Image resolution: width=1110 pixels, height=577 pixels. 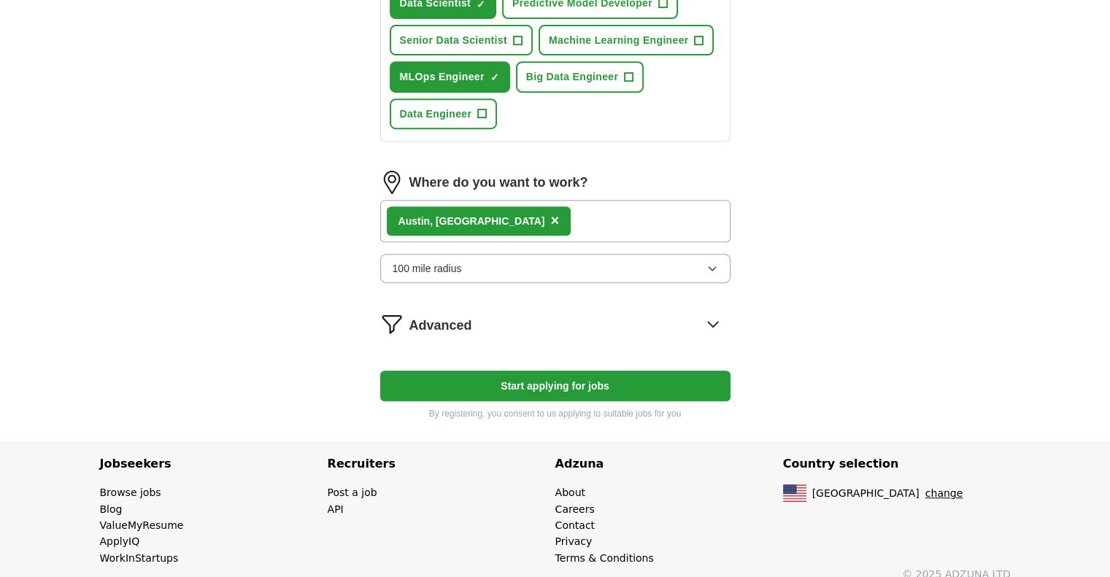 What do you see at coordinates (409, 221) in the screenshot?
I see `strong: Aust` at bounding box center [409, 221].